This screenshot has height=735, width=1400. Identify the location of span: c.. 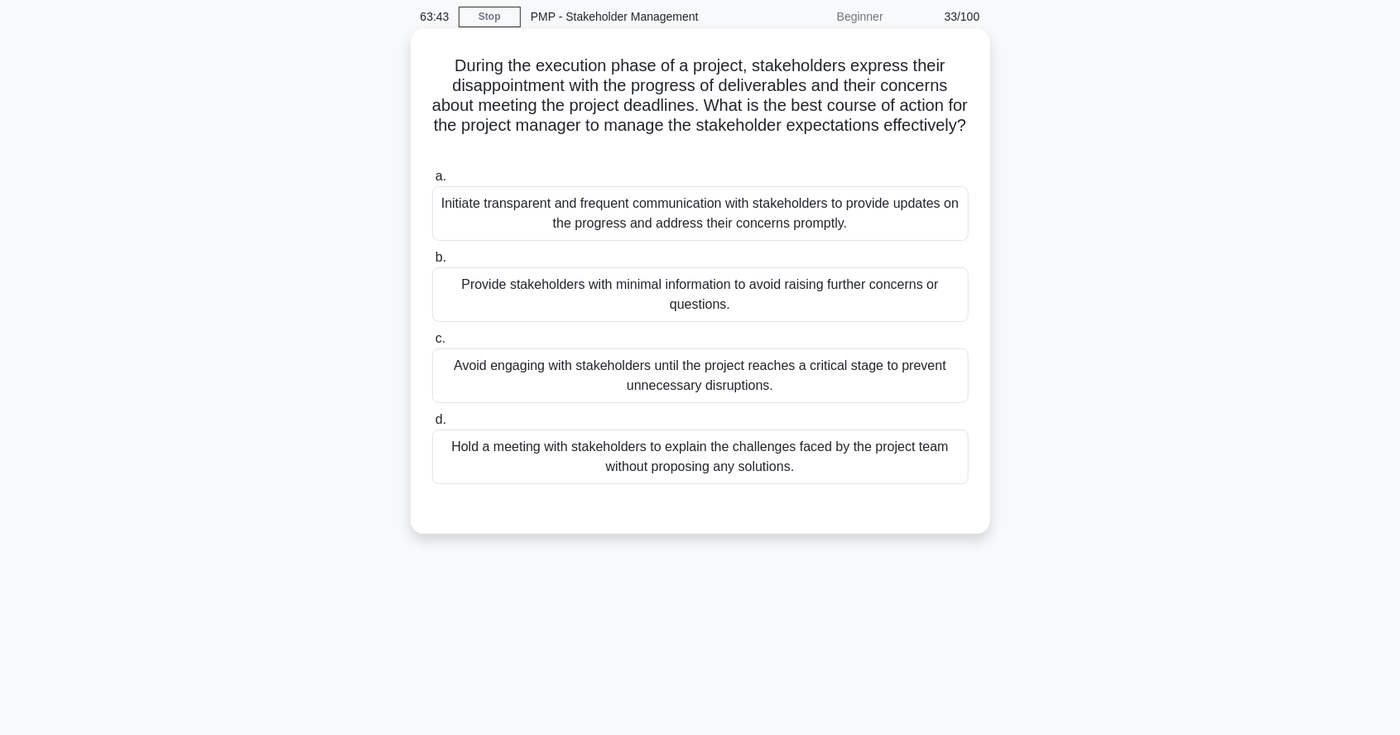
(440, 338).